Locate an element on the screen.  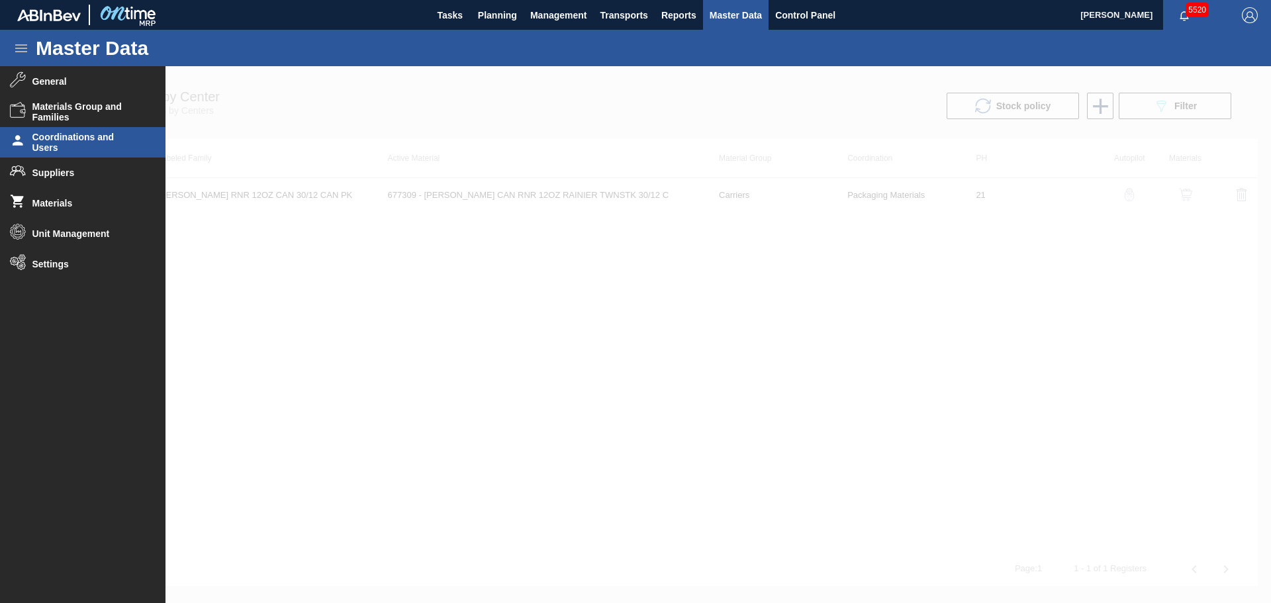
span: Tasks is located at coordinates (450, 15).